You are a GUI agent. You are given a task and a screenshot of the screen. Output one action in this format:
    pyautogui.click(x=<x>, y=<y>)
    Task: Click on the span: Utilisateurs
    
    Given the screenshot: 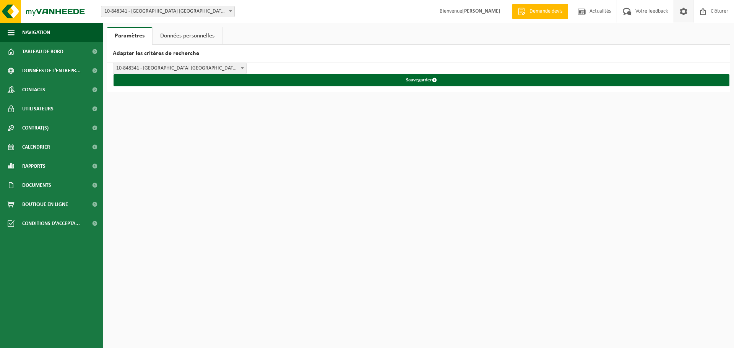 What is the action you would take?
    pyautogui.click(x=38, y=109)
    